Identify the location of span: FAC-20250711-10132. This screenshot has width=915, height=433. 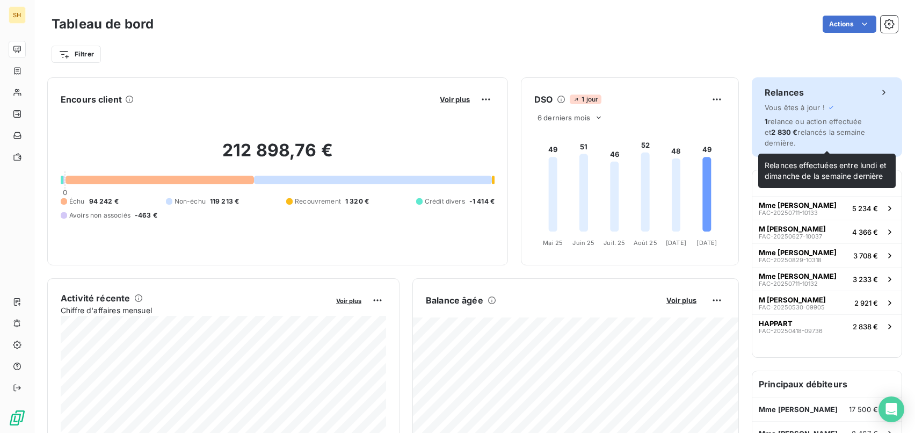
(789, 284).